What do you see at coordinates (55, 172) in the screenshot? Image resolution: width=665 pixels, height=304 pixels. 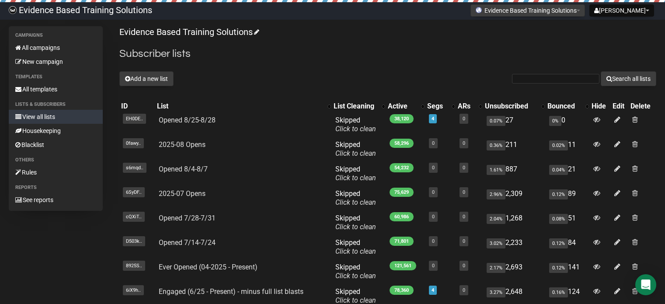 I see `a: Rules` at bounding box center [55, 172].